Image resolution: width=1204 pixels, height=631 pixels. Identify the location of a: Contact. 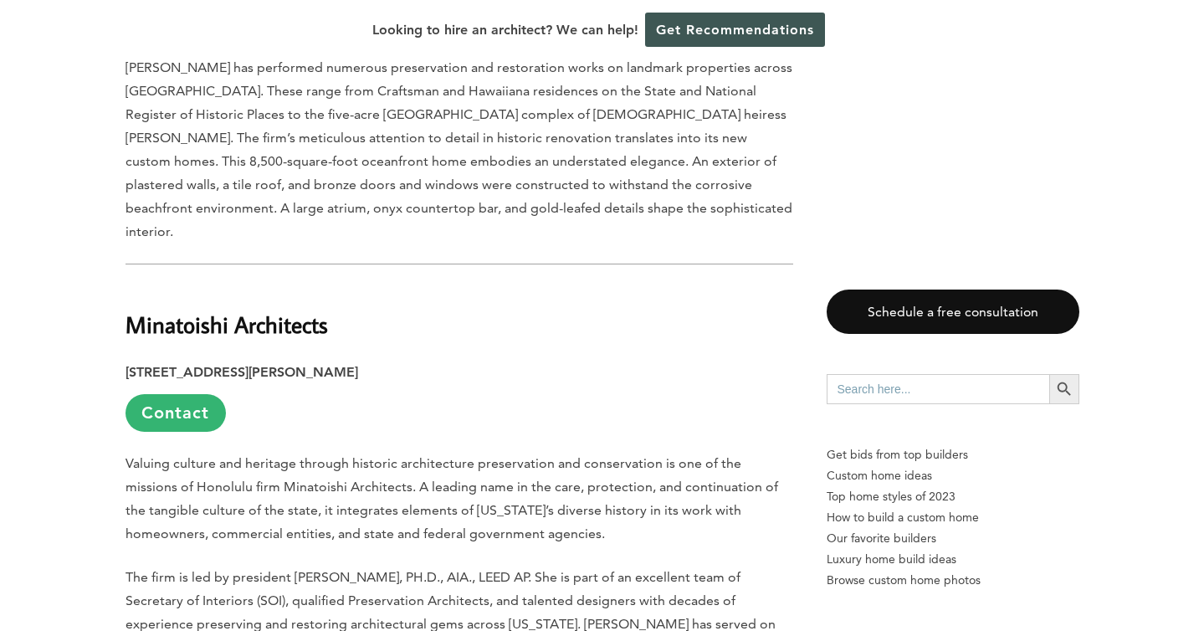
(176, 412).